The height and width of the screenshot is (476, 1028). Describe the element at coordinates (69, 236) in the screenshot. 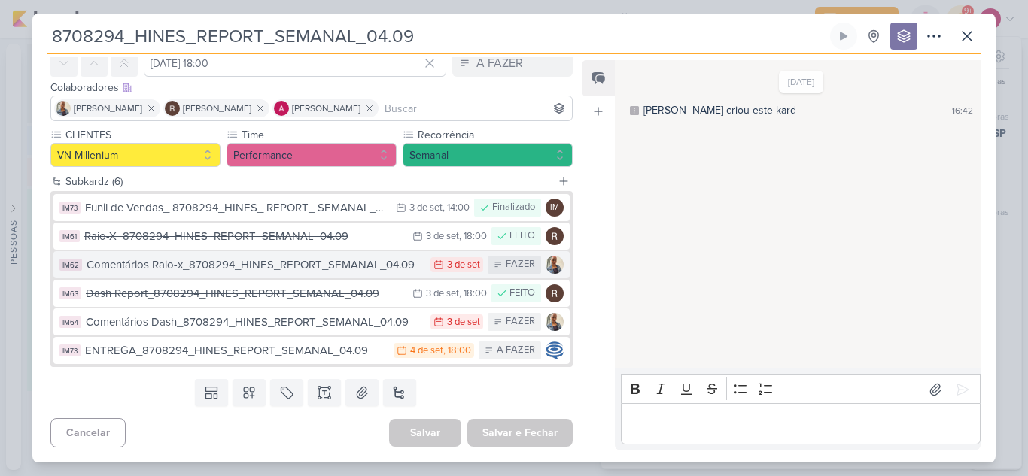

I see `div: IM61` at that location.